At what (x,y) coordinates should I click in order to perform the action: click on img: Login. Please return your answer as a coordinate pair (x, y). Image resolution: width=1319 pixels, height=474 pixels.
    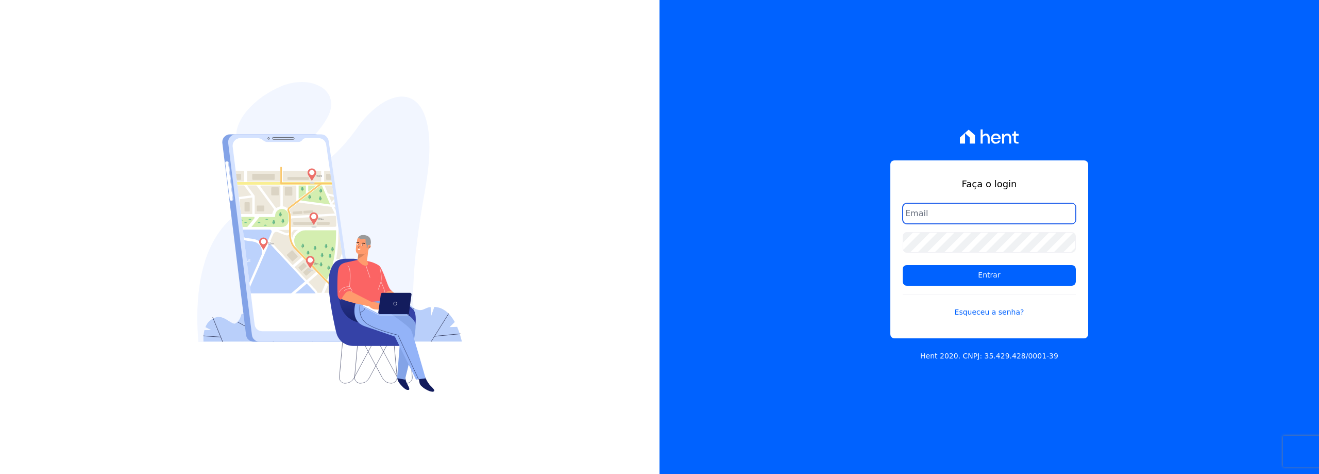
    Looking at the image, I should click on (330, 236).